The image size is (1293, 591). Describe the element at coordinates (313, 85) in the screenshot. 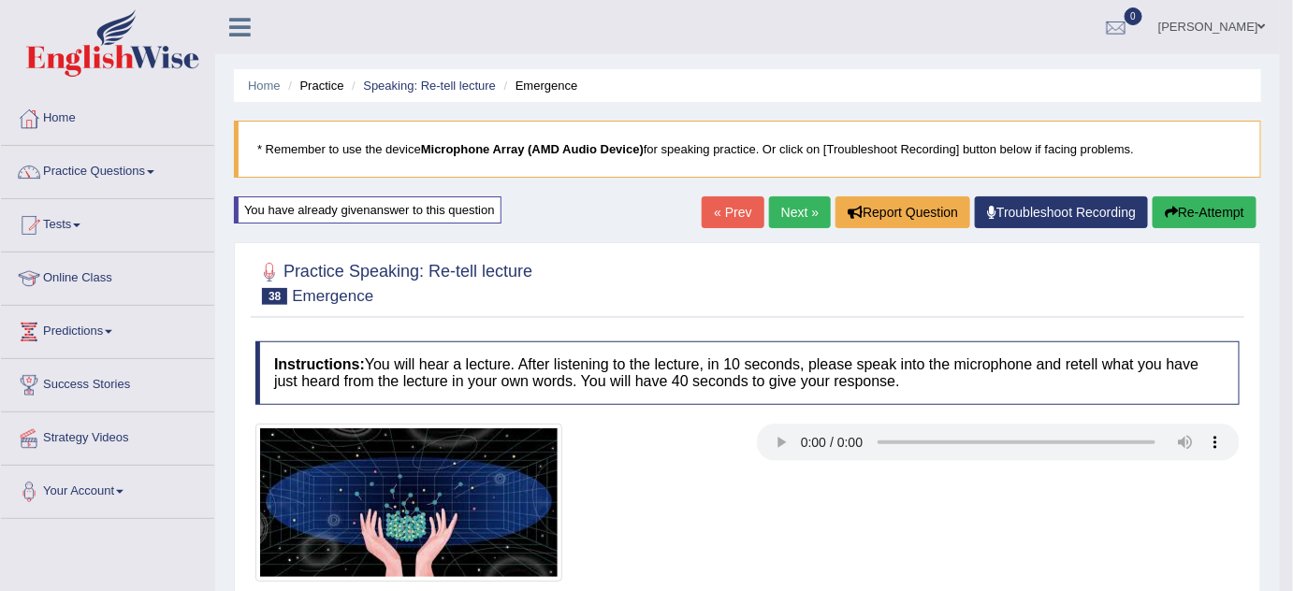

I see `li: Practice` at that location.